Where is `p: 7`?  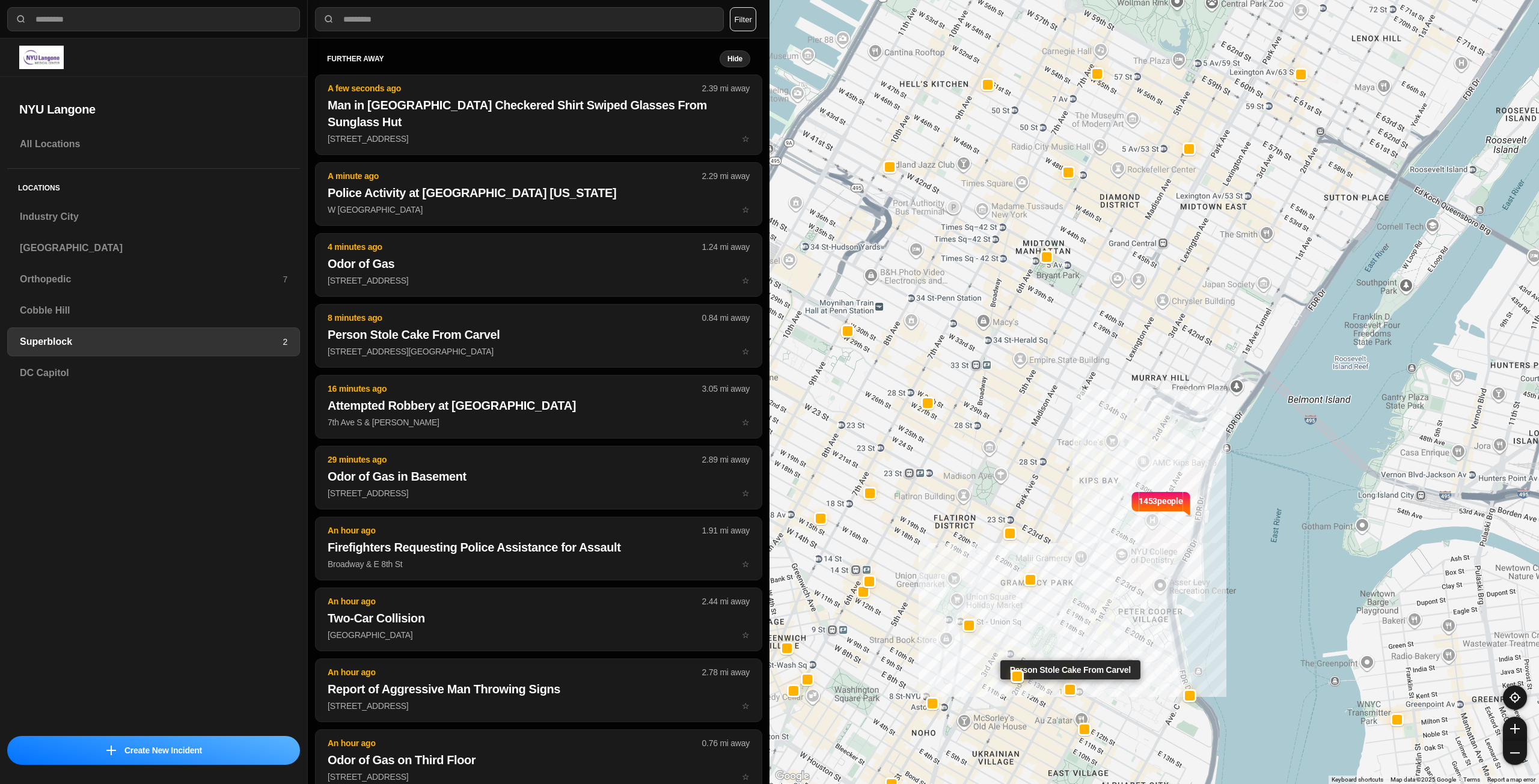
p: 7 is located at coordinates (285, 280).